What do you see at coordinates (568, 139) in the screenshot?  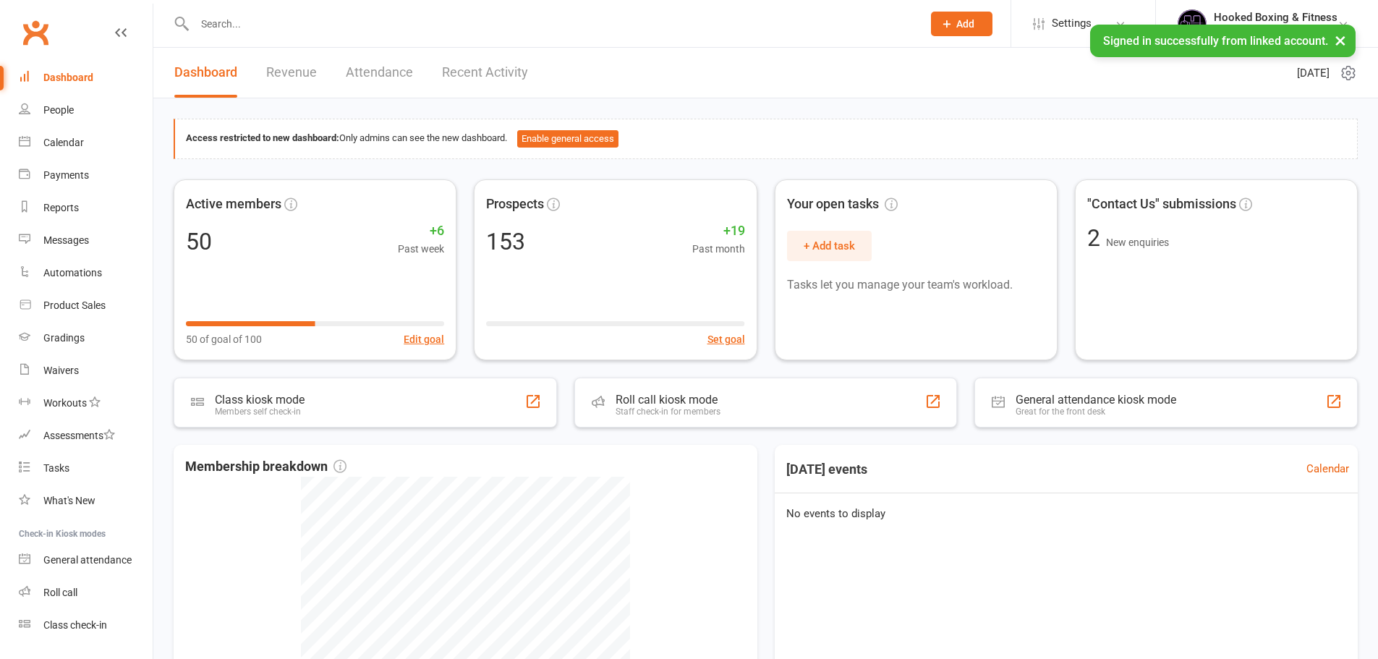 I see `button: Enable general access` at bounding box center [568, 139].